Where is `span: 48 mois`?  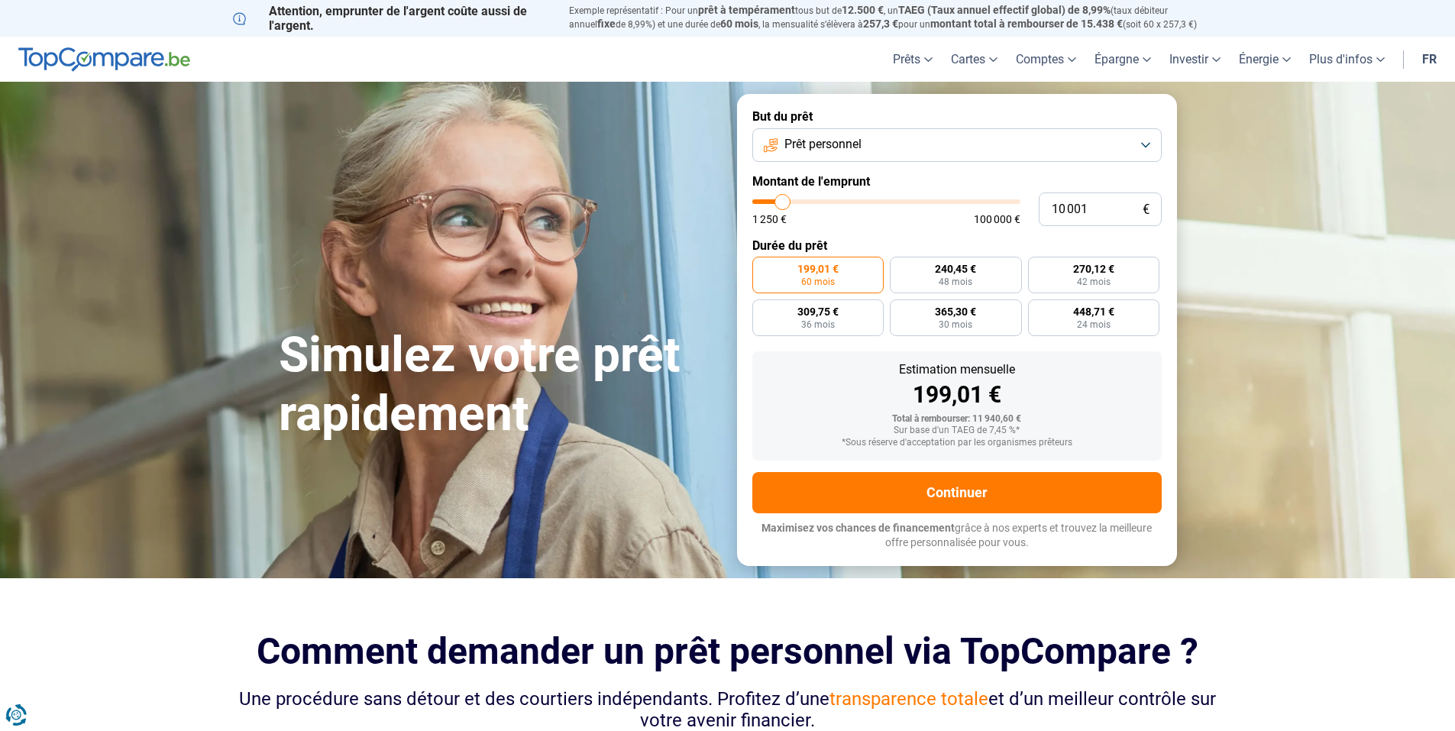 span: 48 mois is located at coordinates (955, 282).